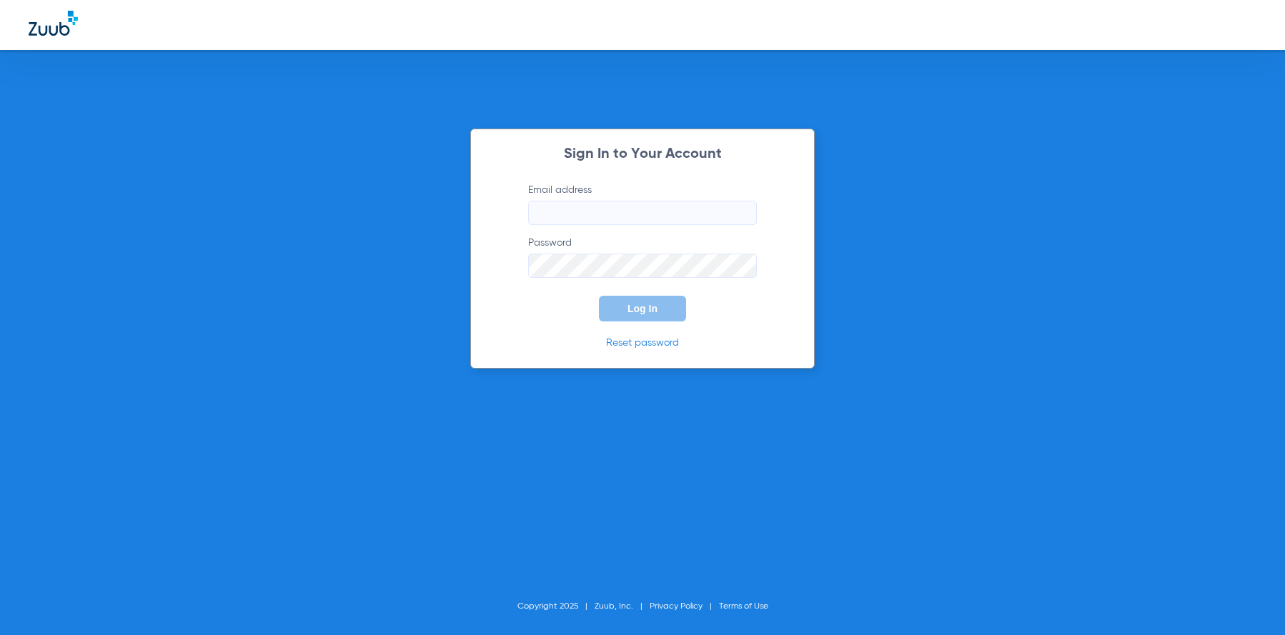 The image size is (1285, 635). What do you see at coordinates (643, 266) in the screenshot?
I see `input: Password` at bounding box center [643, 266].